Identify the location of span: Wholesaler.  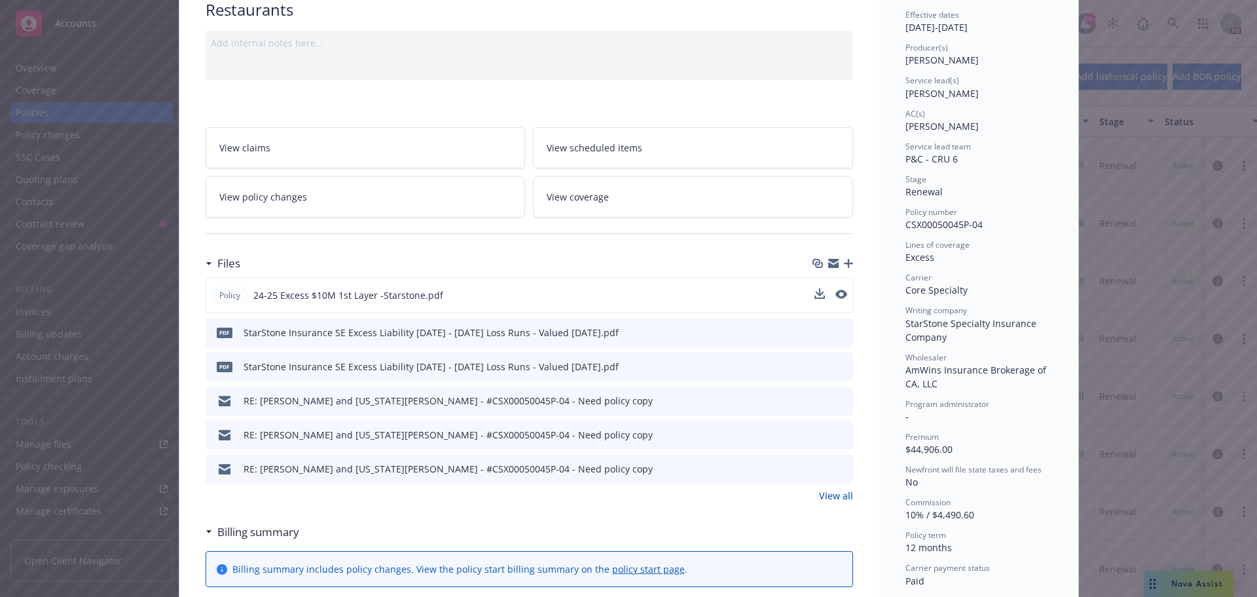
(926, 357).